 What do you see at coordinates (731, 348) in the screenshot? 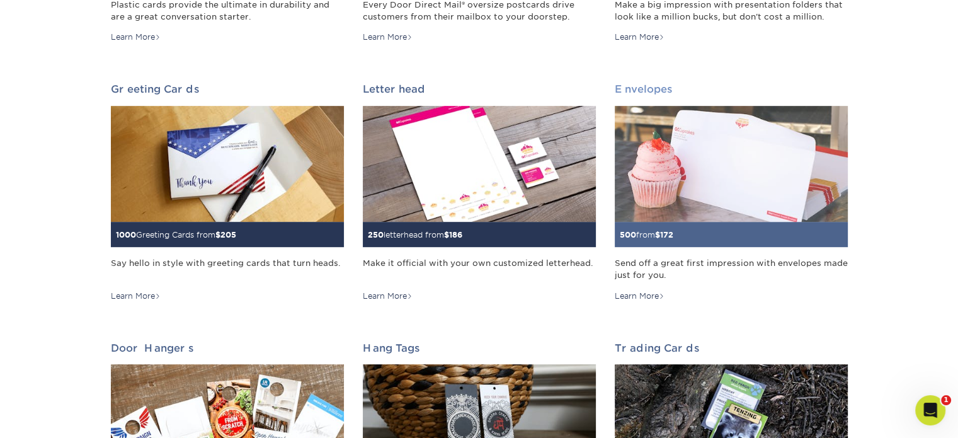
I see `h2: Trading Cards` at bounding box center [731, 348].